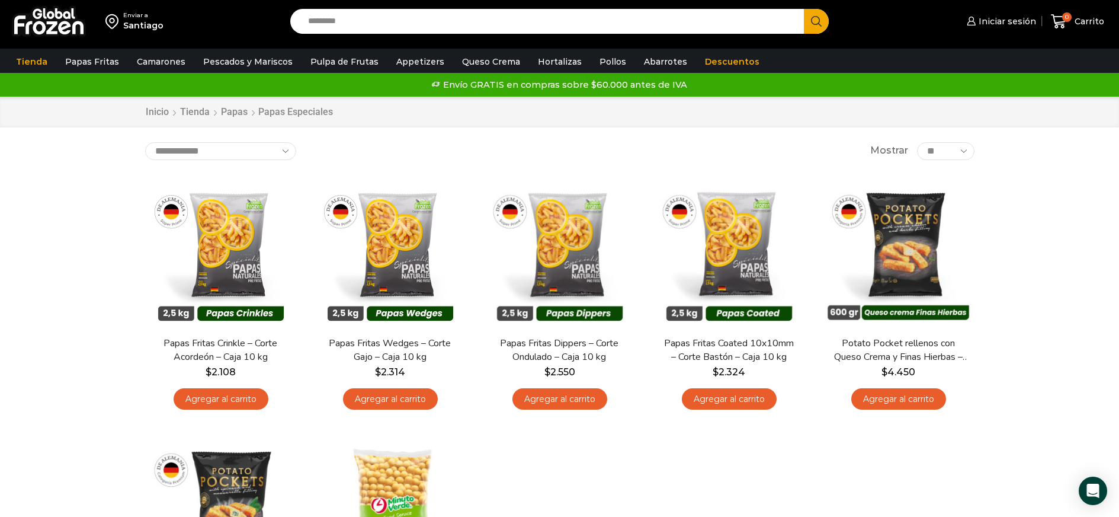  I want to click on a: Agregar al carrito: “Papas Fritas Coated 10x10mm - Corte Bastón - Caja 10 kg”, so click(729, 399).